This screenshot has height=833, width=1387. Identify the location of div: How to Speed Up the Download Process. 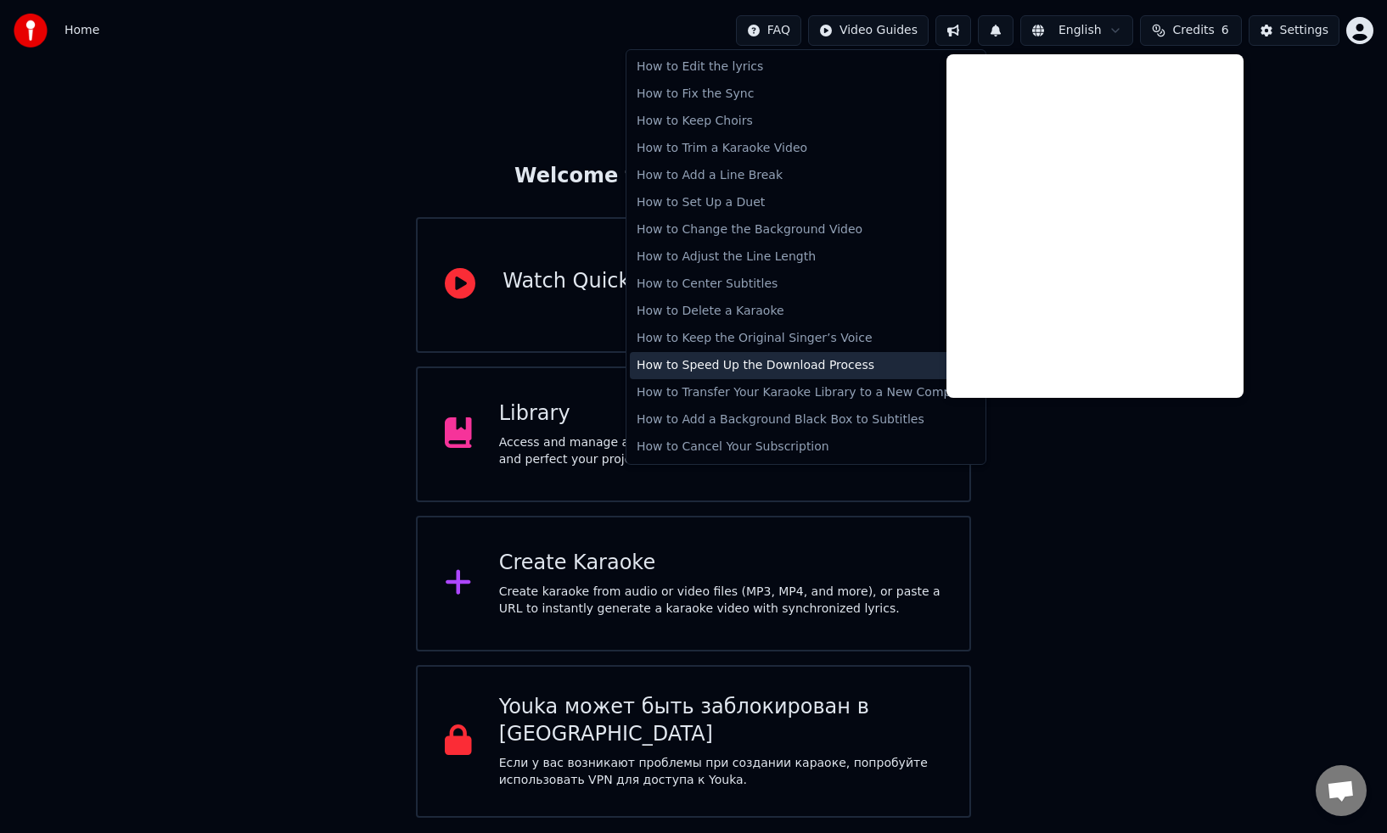
(805, 366).